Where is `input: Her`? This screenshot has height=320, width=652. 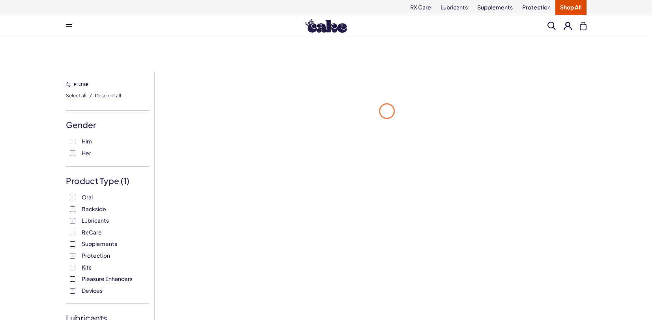
input: Her is located at coordinates (73, 154).